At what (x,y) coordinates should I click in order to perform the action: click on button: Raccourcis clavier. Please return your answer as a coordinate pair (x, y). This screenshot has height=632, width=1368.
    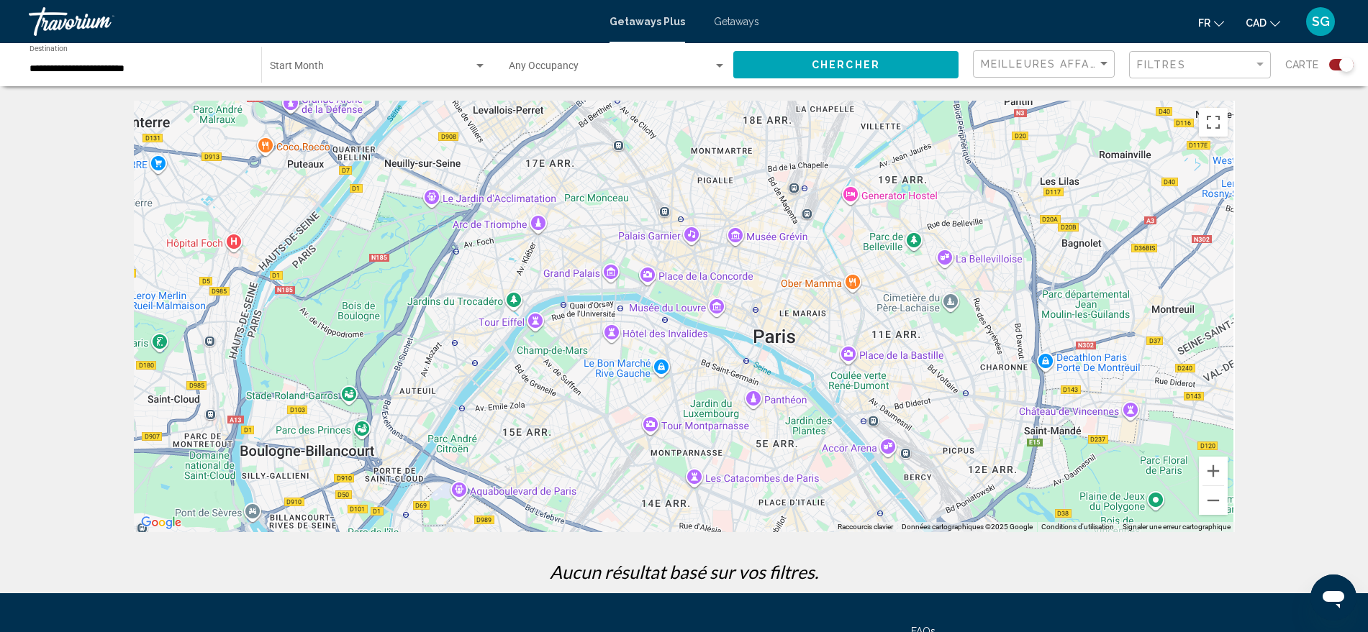
    Looking at the image, I should click on (865, 527).